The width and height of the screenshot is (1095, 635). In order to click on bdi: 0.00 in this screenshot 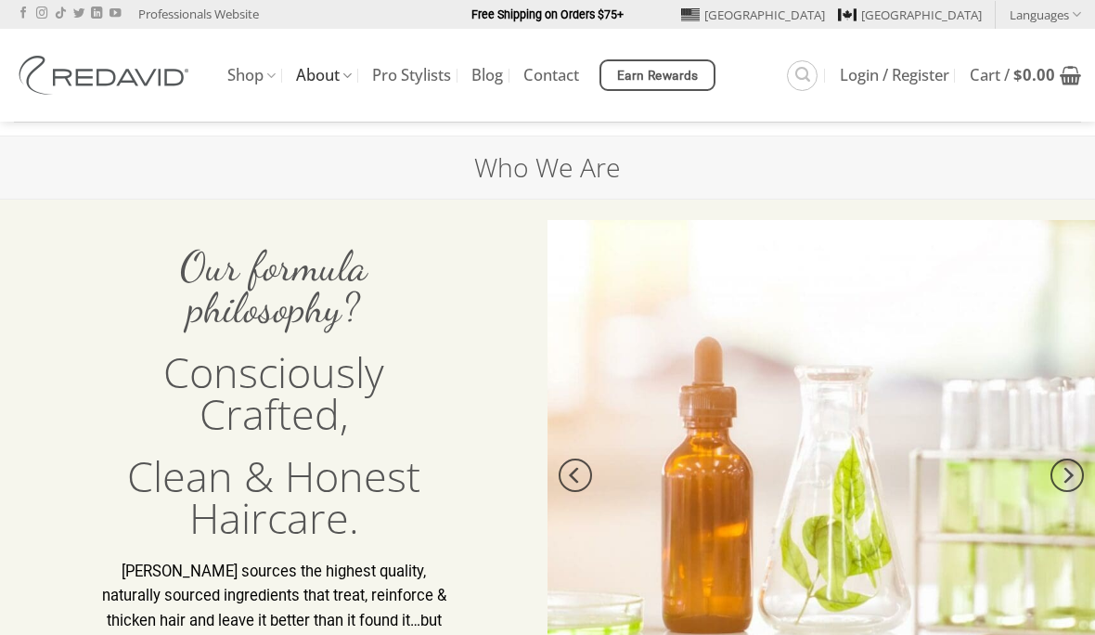, I will do `click(1034, 74)`.